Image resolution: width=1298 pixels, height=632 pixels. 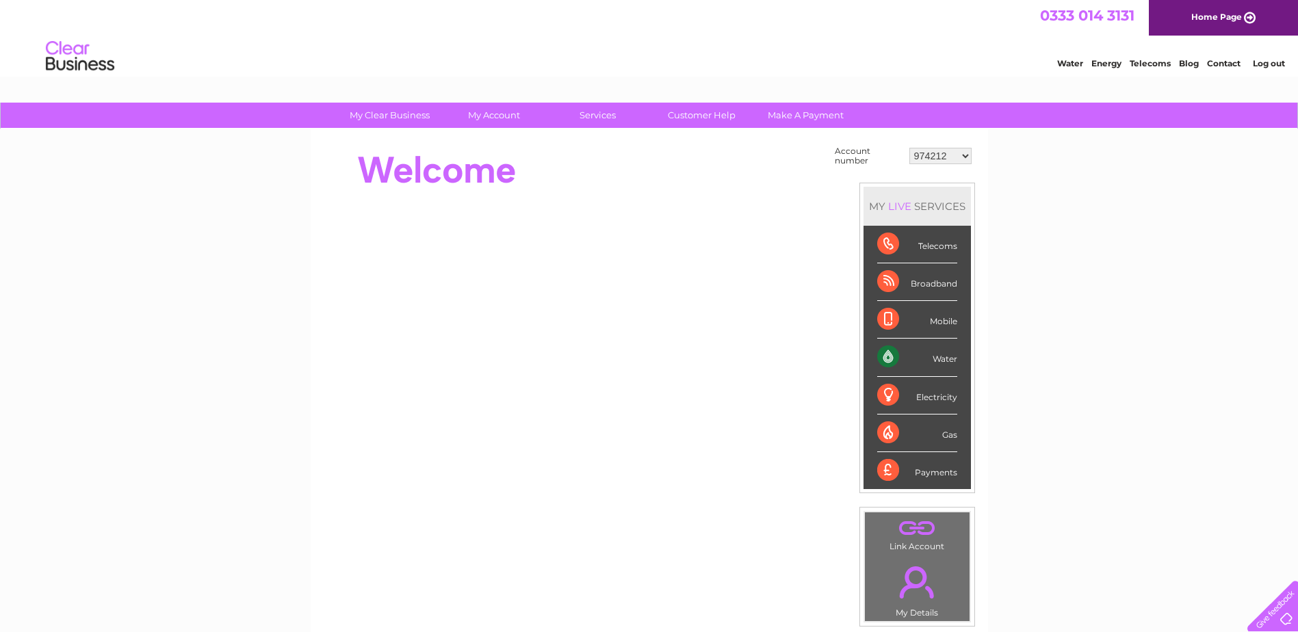 What do you see at coordinates (917, 395) in the screenshot?
I see `div: Electricity` at bounding box center [917, 395].